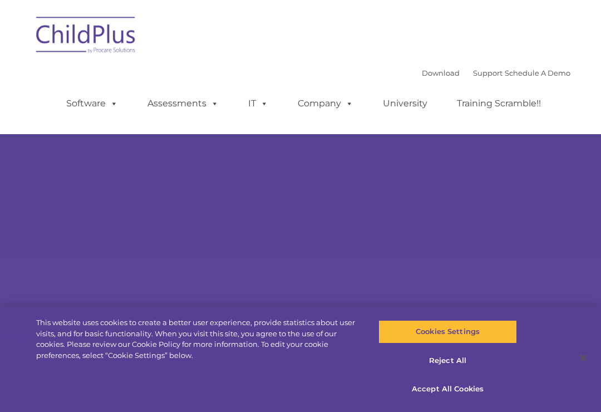  I want to click on button: Cookies Settings, so click(447, 332).